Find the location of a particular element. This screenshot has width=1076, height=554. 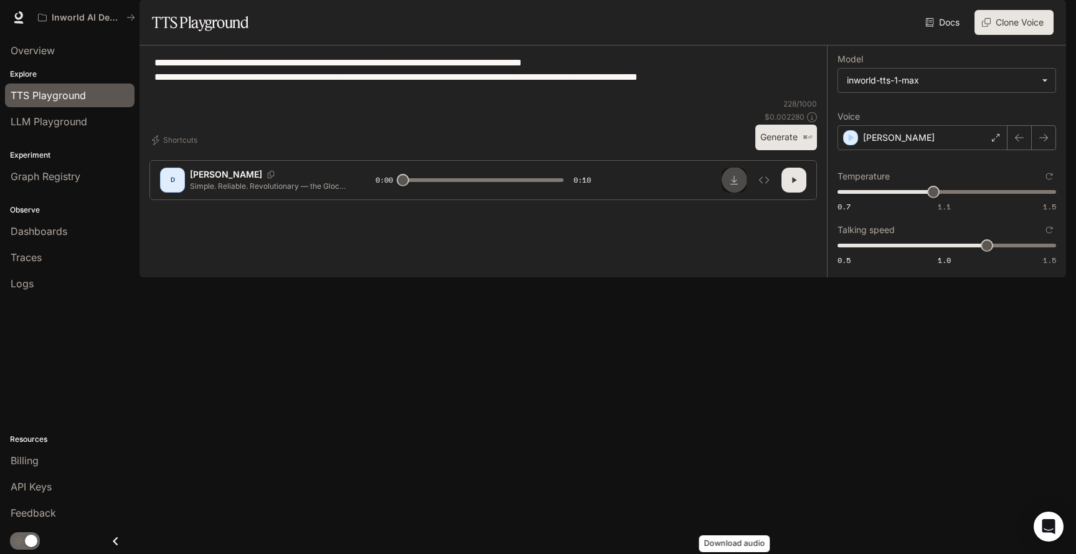

button: Copy Voice ID is located at coordinates (271, 174).